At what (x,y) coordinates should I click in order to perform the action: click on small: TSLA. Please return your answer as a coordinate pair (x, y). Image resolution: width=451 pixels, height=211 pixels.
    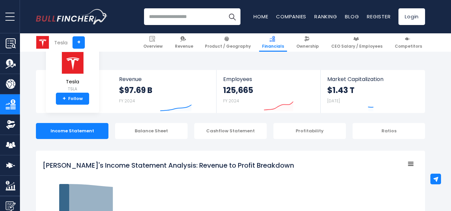
    Looking at the image, I should click on (73, 89).